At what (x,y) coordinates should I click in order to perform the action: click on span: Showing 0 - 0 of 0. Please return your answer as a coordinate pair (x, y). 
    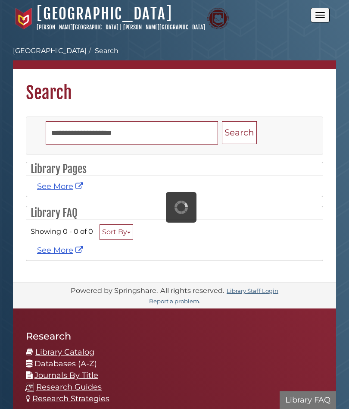
    Looking at the image, I should click on (62, 231).